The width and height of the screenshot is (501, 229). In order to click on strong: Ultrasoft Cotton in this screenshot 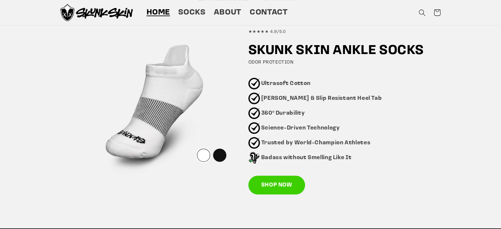, I will do `click(286, 83)`.